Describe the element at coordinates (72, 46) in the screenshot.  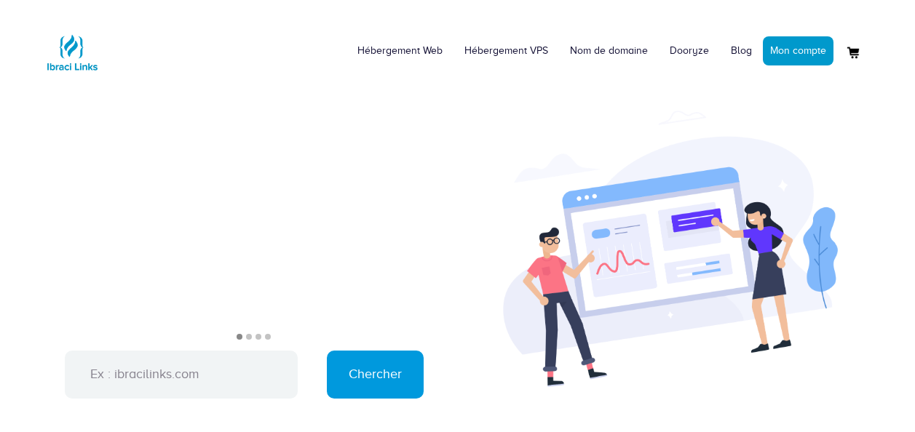
I see `a: Logo Ibraci Links` at that location.